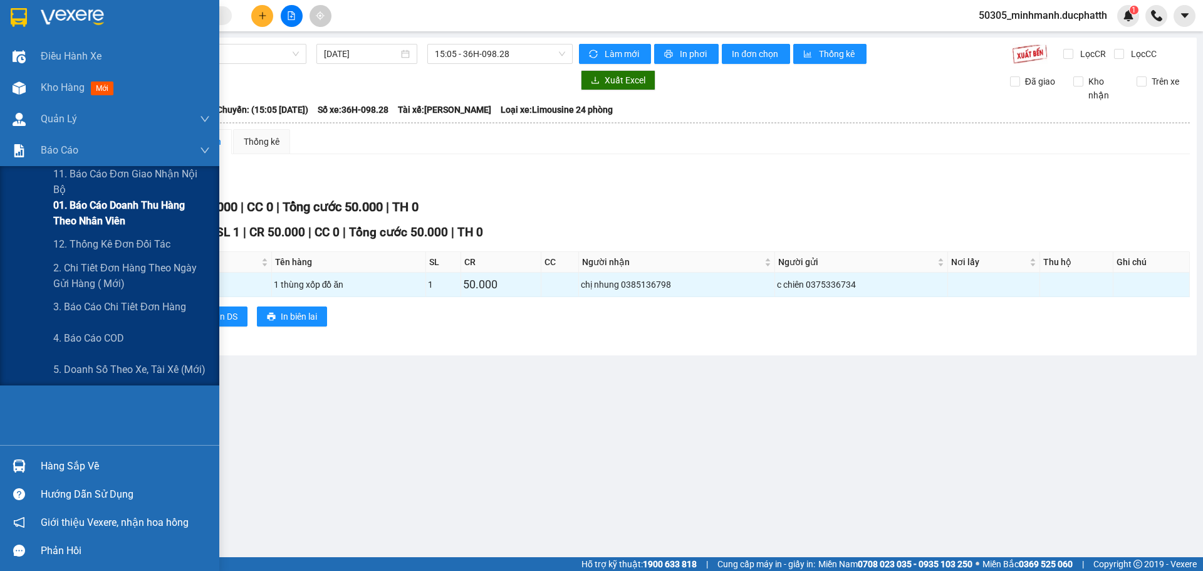  Describe the element at coordinates (1046, 564) in the screenshot. I see `strong: 0369 525 060` at that location.